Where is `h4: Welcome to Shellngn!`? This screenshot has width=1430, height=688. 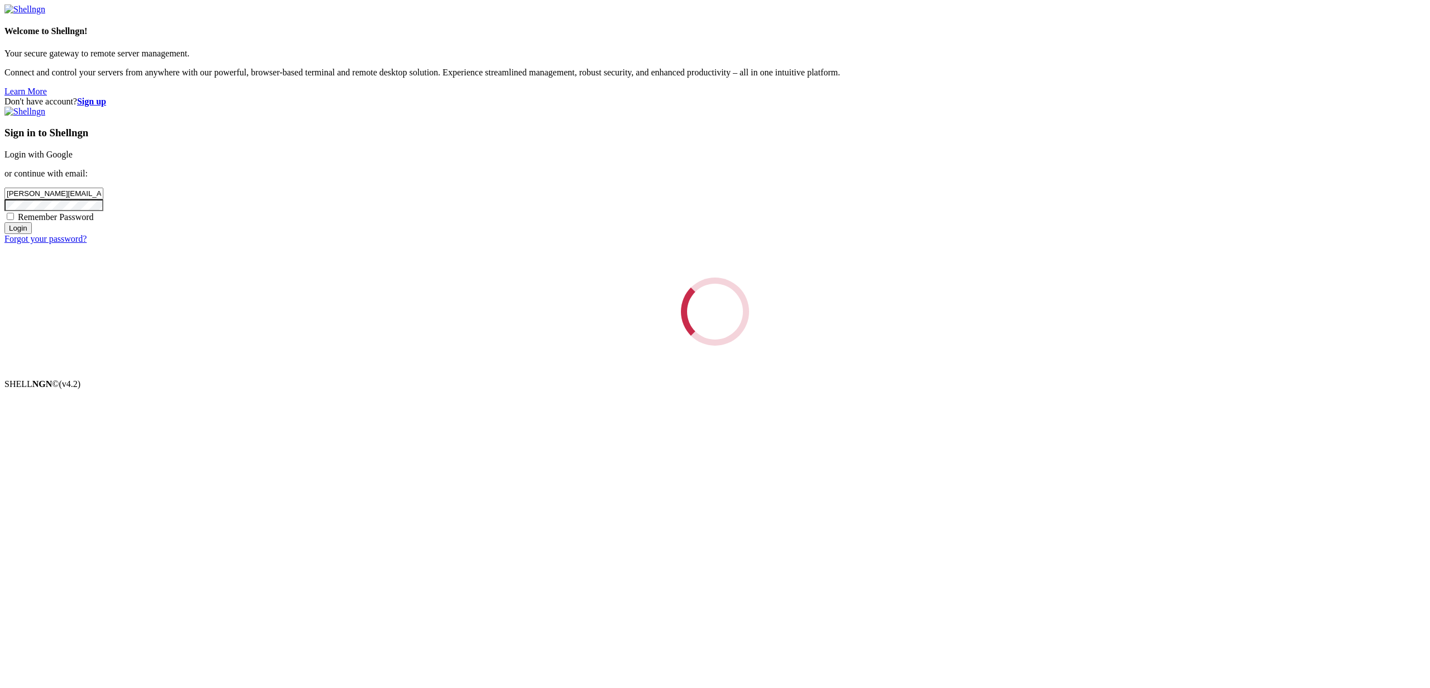 h4: Welcome to Shellngn! is located at coordinates (715, 31).